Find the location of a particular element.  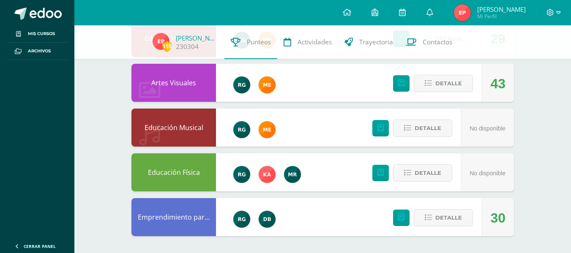

img: 2ce8b78723d74065a2fbc9da14b79a38.png is located at coordinates (267, 219).